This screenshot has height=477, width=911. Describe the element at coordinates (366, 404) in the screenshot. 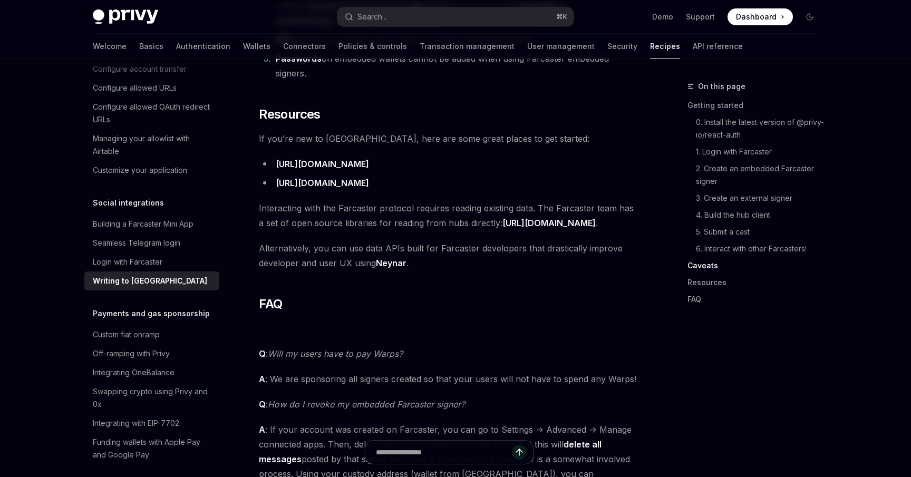

I see `em: How do I revoke my embedded Farcaster signer?` at that location.